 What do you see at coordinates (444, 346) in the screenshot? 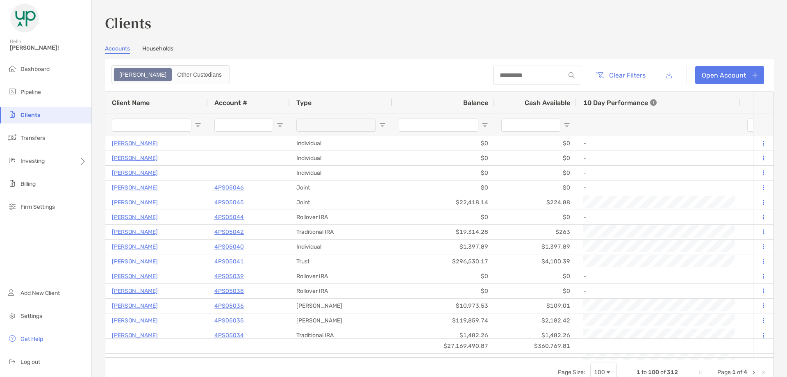
I see `div: $27,169,490.87` at bounding box center [444, 346].